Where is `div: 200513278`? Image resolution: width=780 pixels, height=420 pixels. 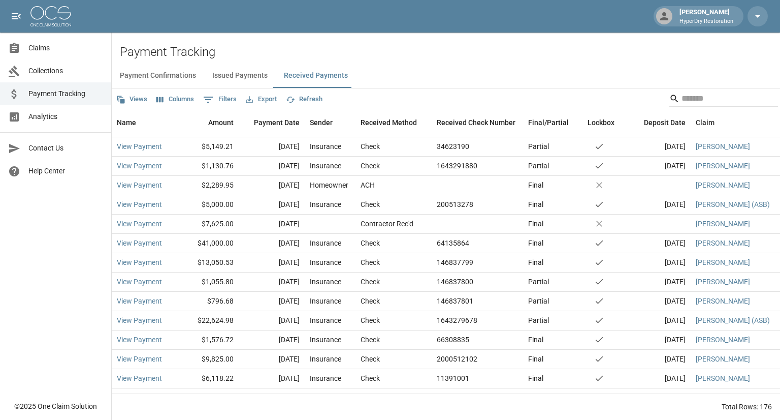 div: 200513278 is located at coordinates (455, 204).